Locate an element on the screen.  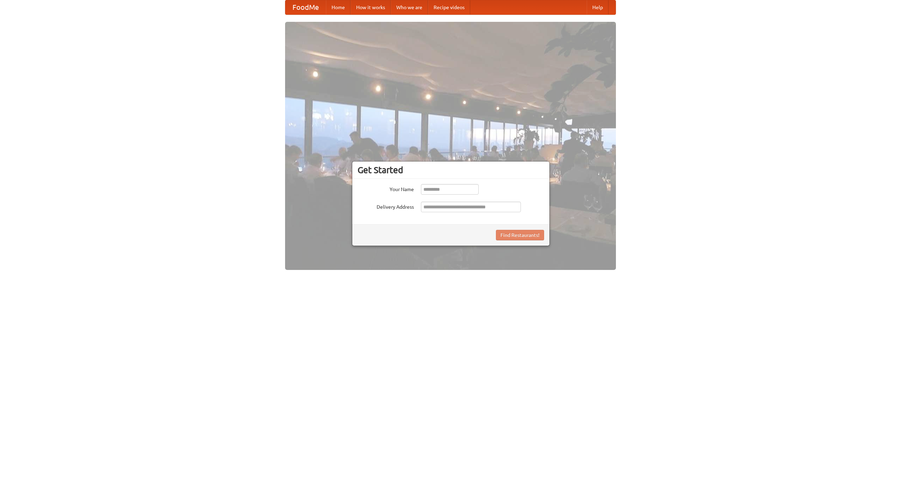
a: Home is located at coordinates (338, 7).